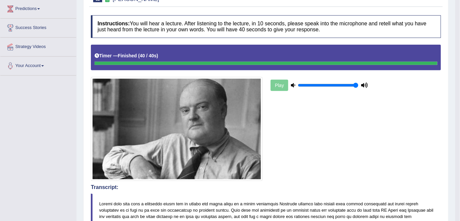 Image resolution: width=460 pixels, height=221 pixels. I want to click on h5: Timer —, so click(126, 56).